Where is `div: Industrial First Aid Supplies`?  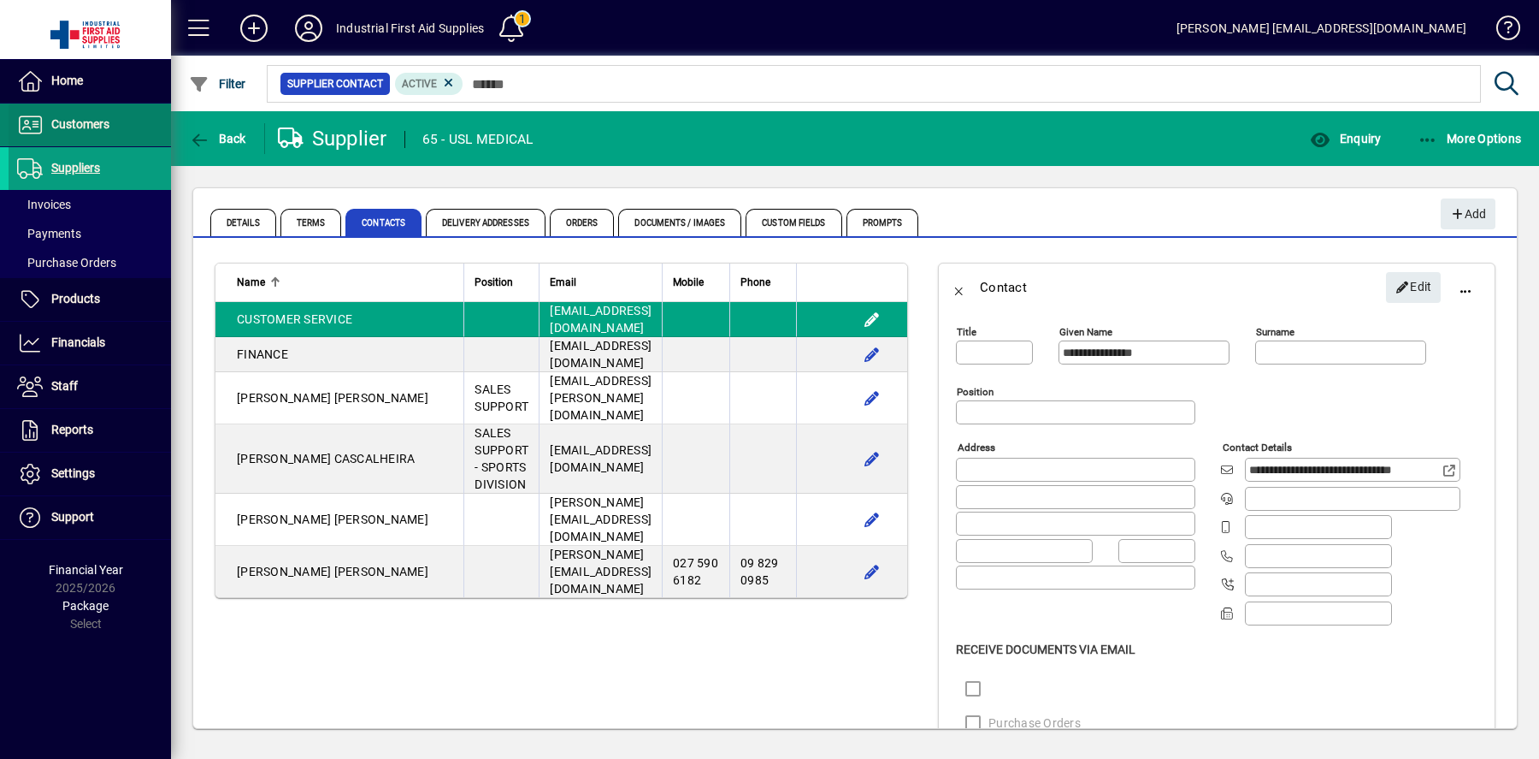
div: Industrial First Aid Supplies is located at coordinates (410, 28).